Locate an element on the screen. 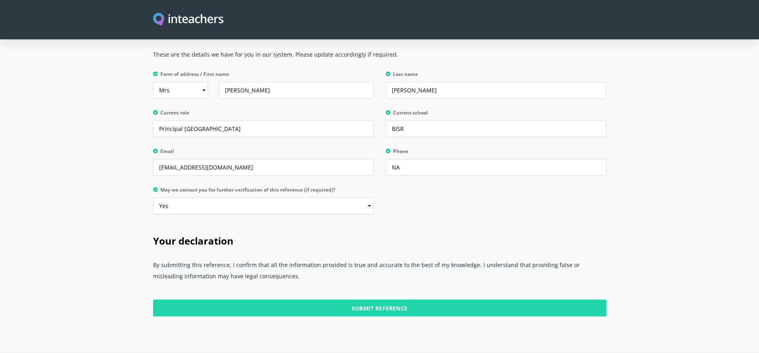 This screenshot has width=759, height=353. label: Phone is located at coordinates (496, 154).